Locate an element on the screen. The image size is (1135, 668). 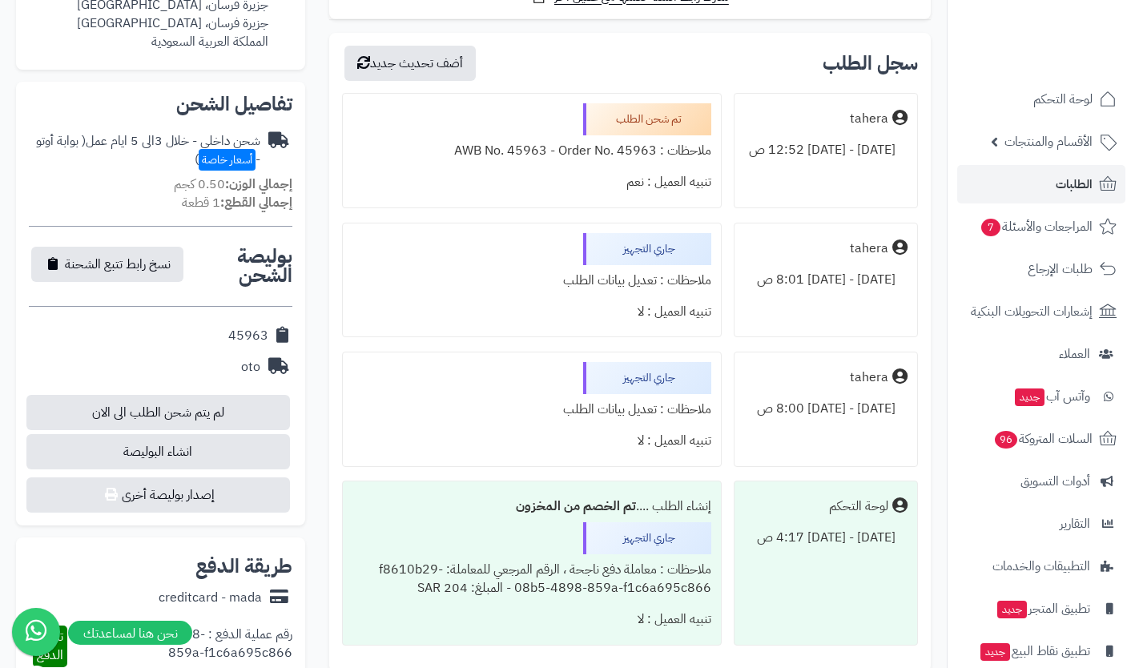
a: المراجعات والأسئلة7 is located at coordinates (1041, 227).